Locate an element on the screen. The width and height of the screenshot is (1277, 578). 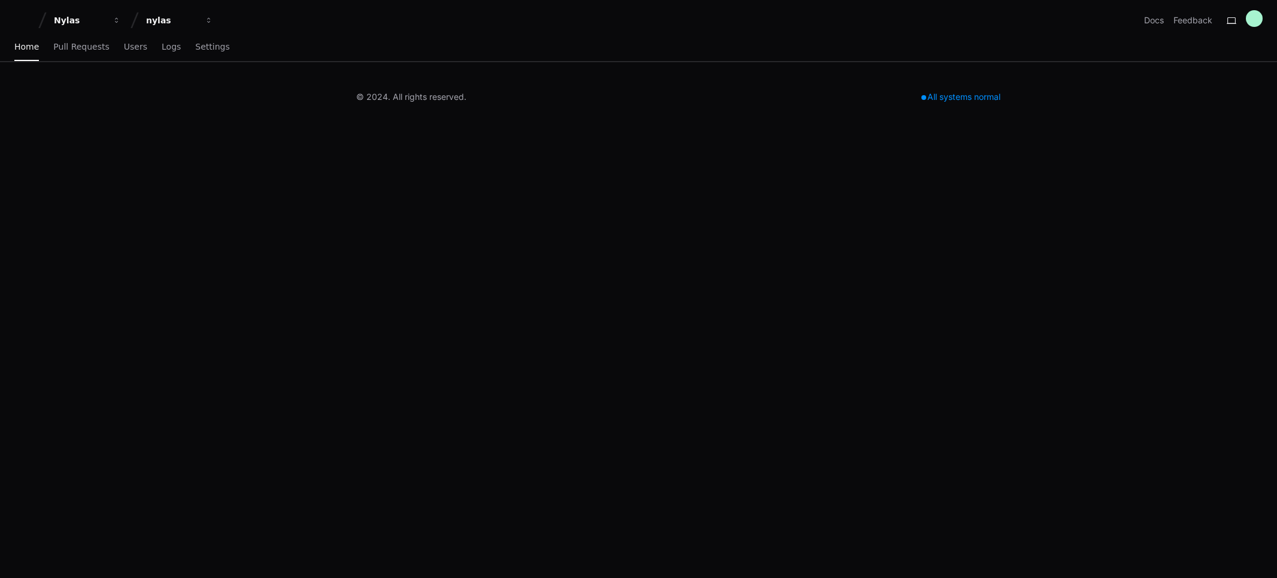
span: Home is located at coordinates (26, 47).